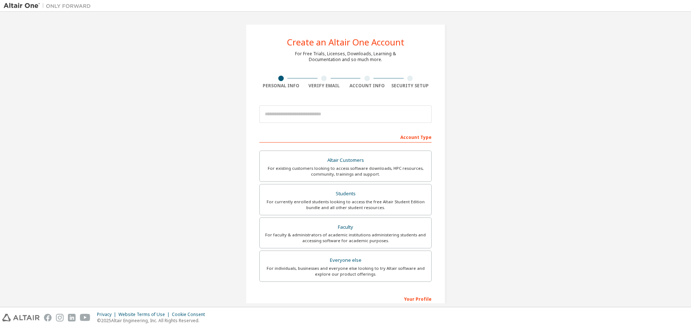 The width and height of the screenshot is (691, 328). Describe the element at coordinates (345, 57) in the screenshot. I see `div: For Free Trials, Licenses, Downloads, Learning & Documentation and so much more.` at that location.